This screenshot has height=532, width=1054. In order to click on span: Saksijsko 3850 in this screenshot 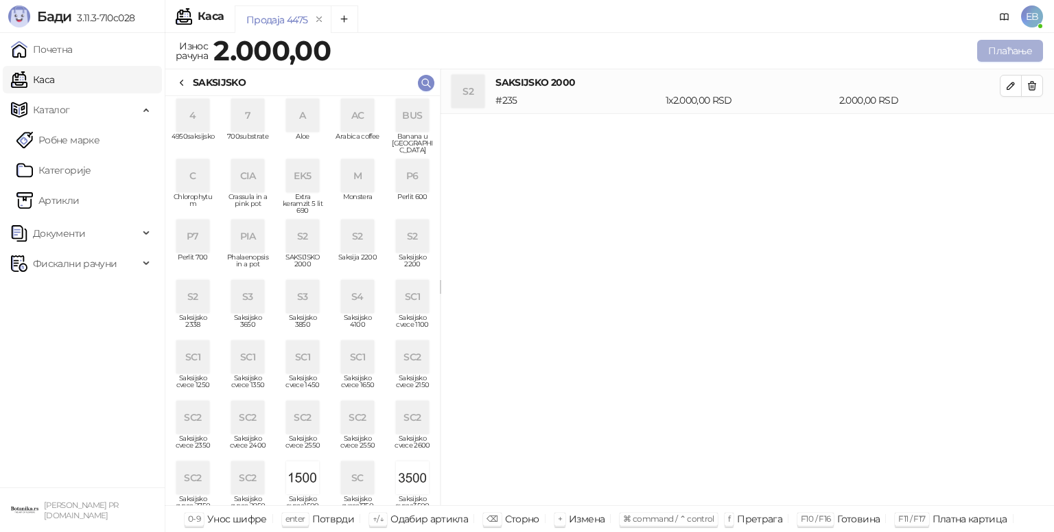, I will do `click(302, 324)`.